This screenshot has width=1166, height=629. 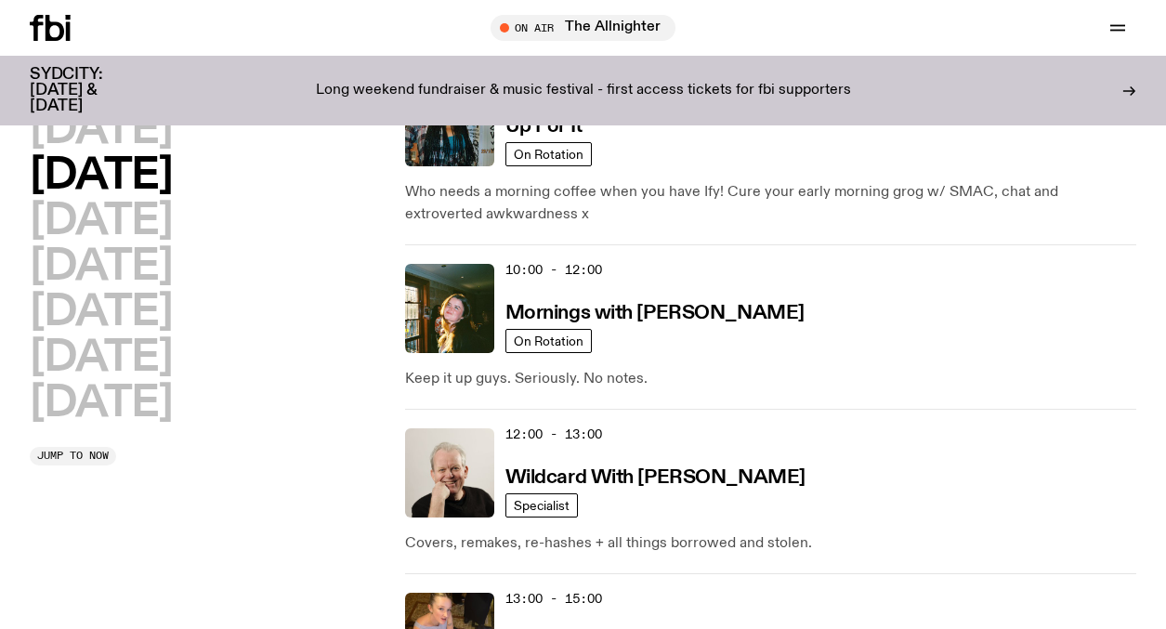 I want to click on span: Jump to now, so click(x=72, y=455).